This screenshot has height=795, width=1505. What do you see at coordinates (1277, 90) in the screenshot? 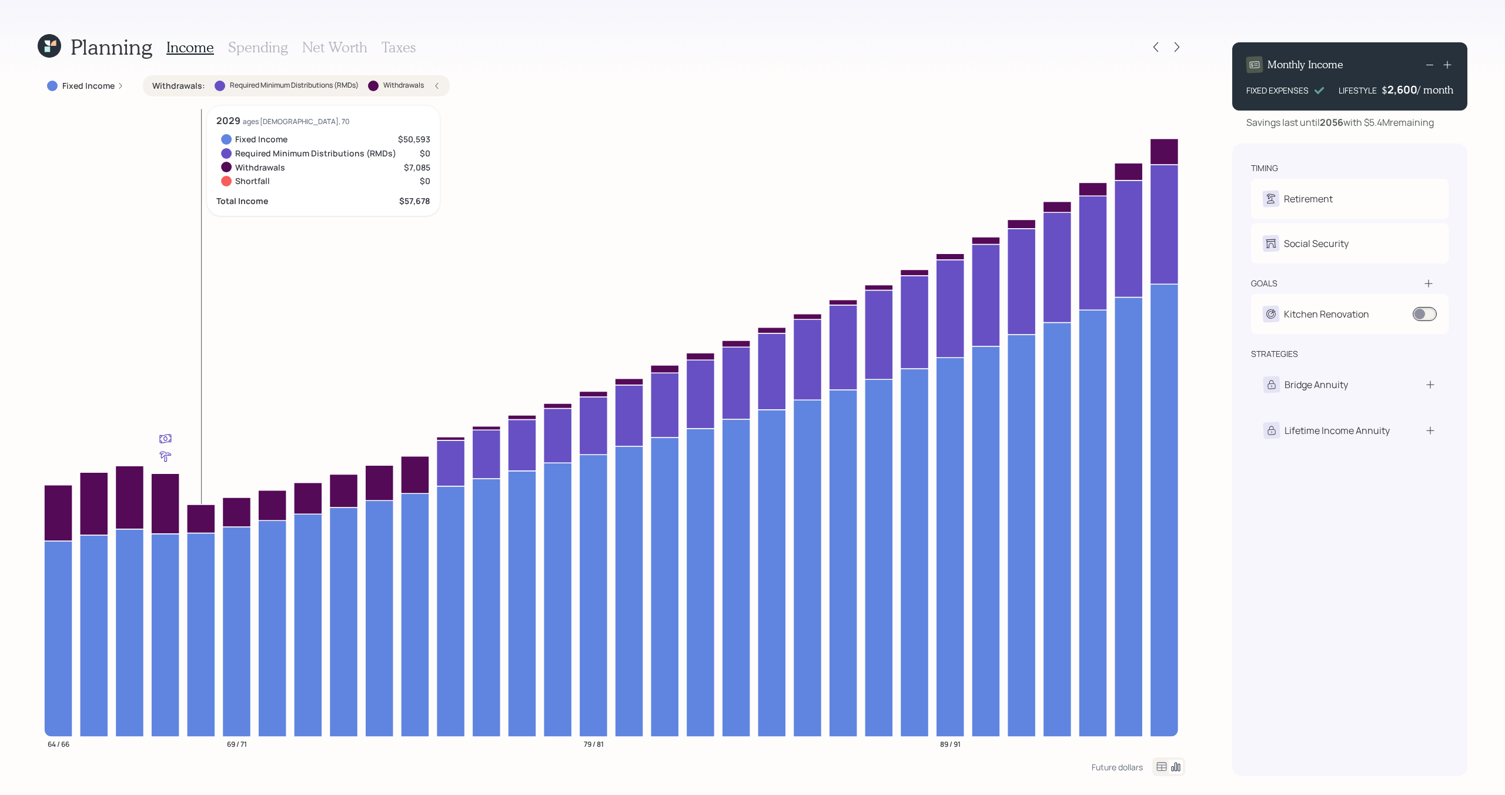
I see `div: FIXED EXPENSES` at bounding box center [1277, 90].